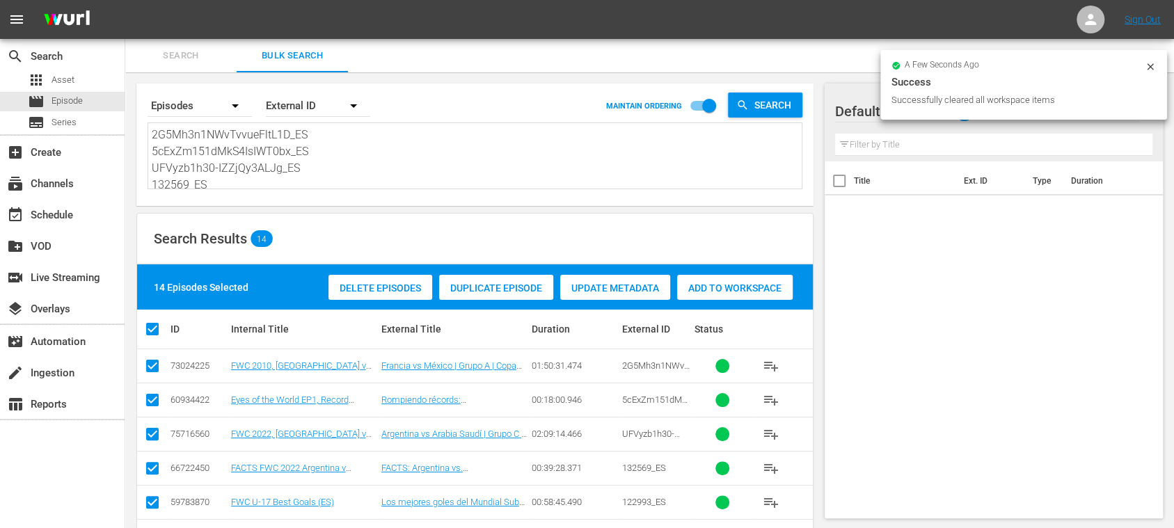 This screenshot has height=528, width=1174. Describe the element at coordinates (15, 278) in the screenshot. I see `span: Live Streaming` at that location.